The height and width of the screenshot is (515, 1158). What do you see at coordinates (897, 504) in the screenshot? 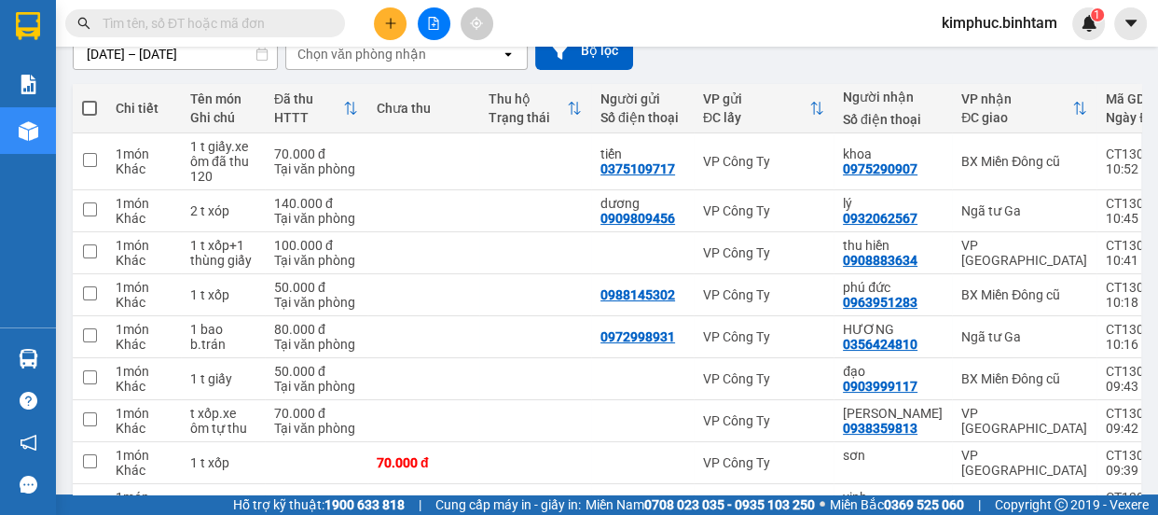
I see `span: Miền Bắc` at bounding box center [897, 504].